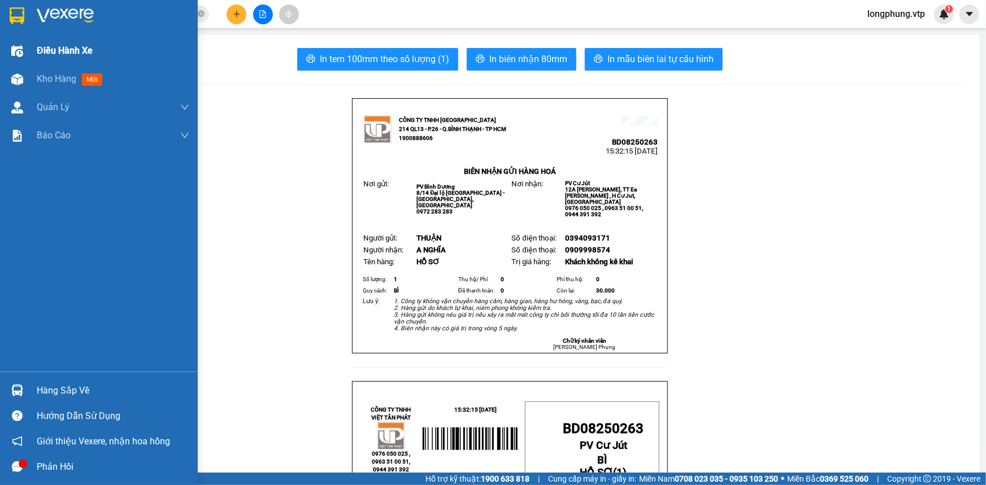 Image resolution: width=986 pixels, height=485 pixels. Describe the element at coordinates (201, 14) in the screenshot. I see `span: close-circle` at that location.